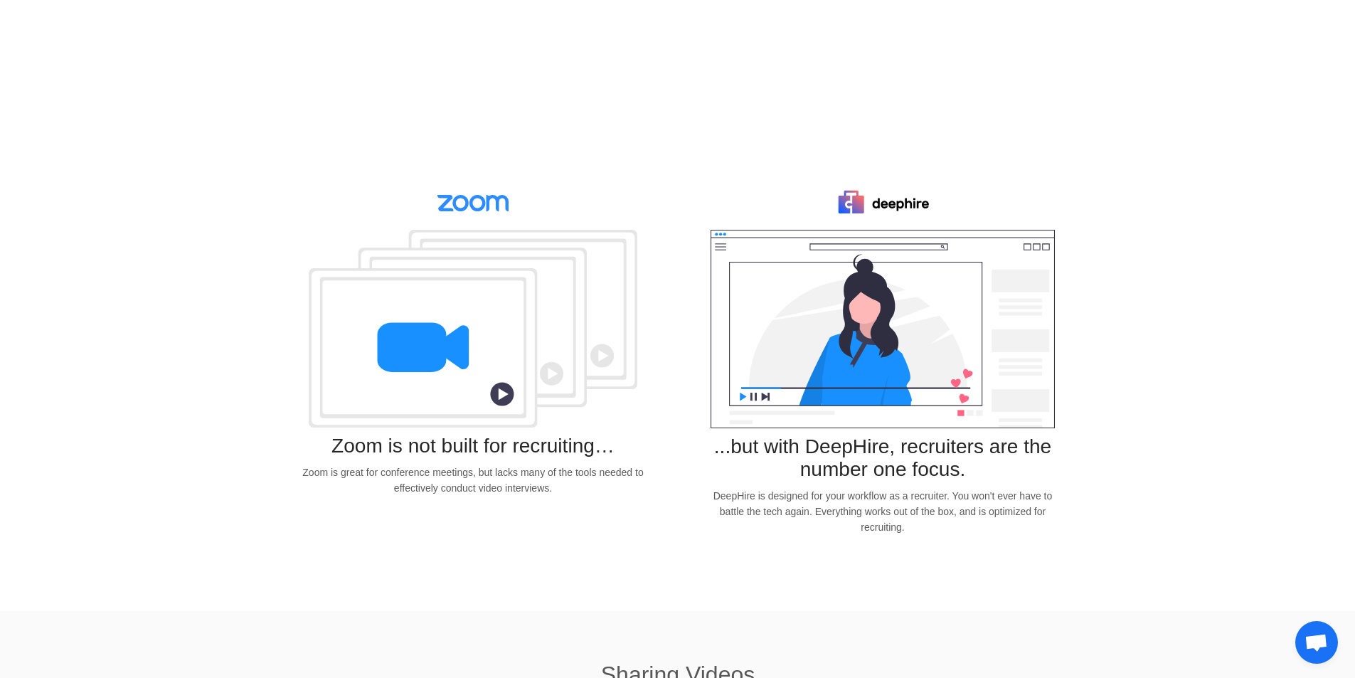 The image size is (1355, 678). Describe the element at coordinates (883, 458) in the screenshot. I see `h3: ...but with DeepHire, recruiters are the number one focus.` at that location.